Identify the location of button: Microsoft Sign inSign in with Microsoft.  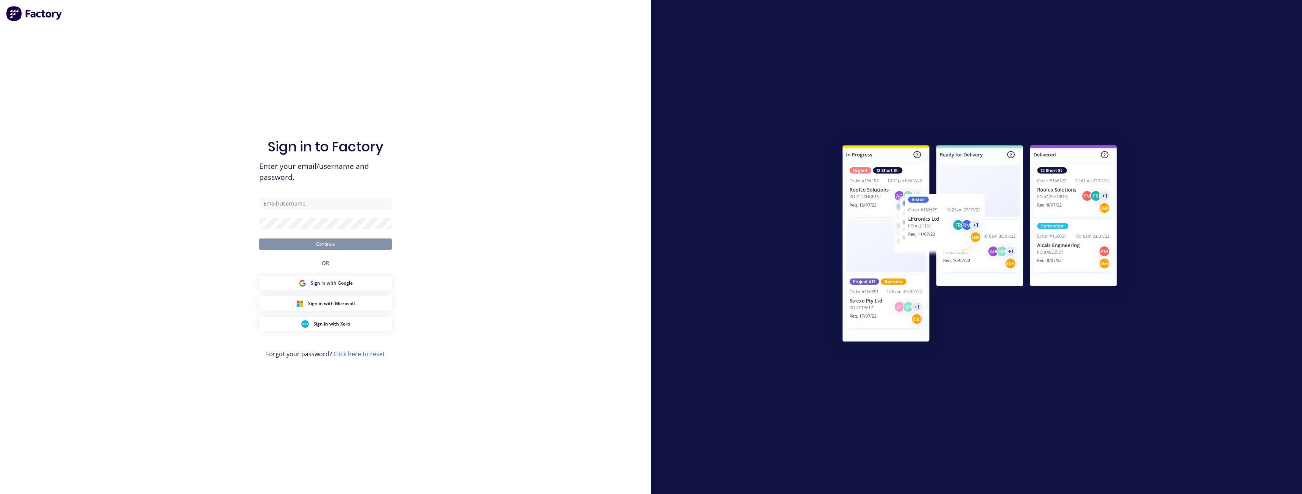
(326, 304).